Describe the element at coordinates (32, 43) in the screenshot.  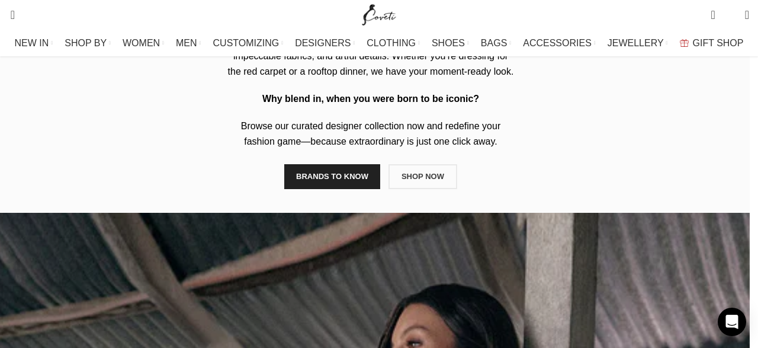
I see `span: NEW IN` at that location.